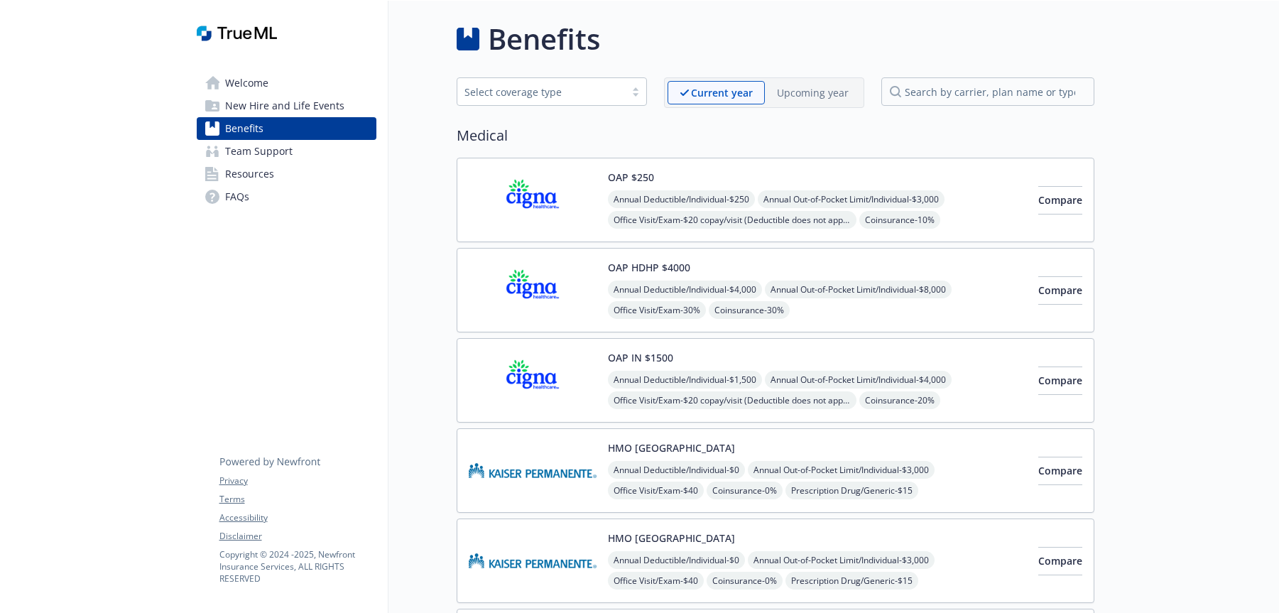 The height and width of the screenshot is (613, 1279). I want to click on span: Team Support, so click(258, 151).